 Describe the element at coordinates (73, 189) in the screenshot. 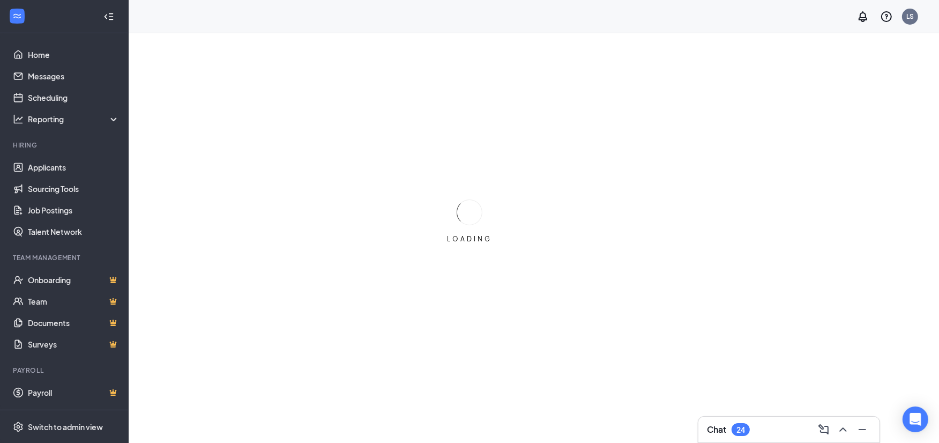

I see `a: Sourcing Tools` at that location.